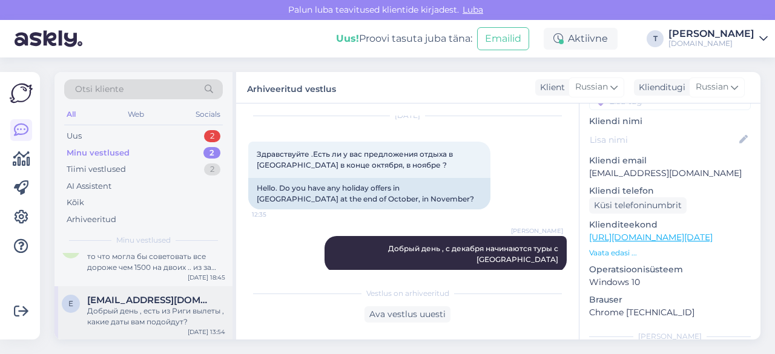  Describe the element at coordinates (670, 269) in the screenshot. I see `p: Operatsioonisüsteem` at that location.